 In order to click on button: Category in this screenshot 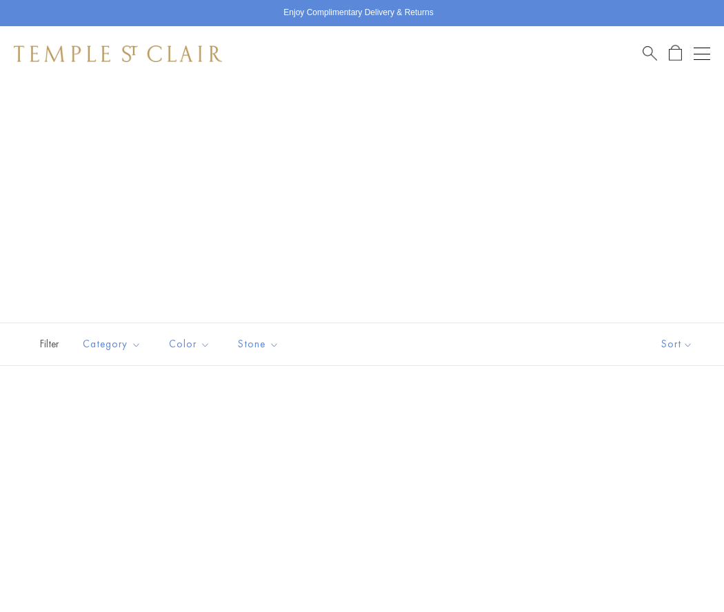, I will do `click(112, 344)`.